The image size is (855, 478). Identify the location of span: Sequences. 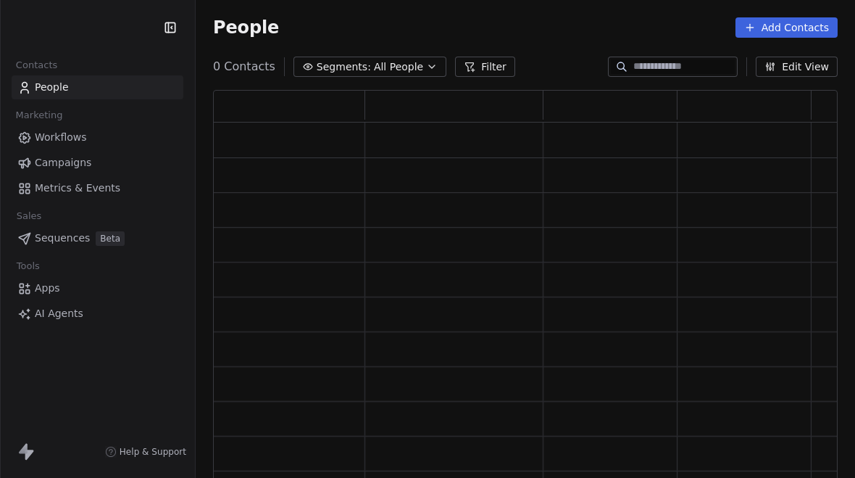
(62, 238).